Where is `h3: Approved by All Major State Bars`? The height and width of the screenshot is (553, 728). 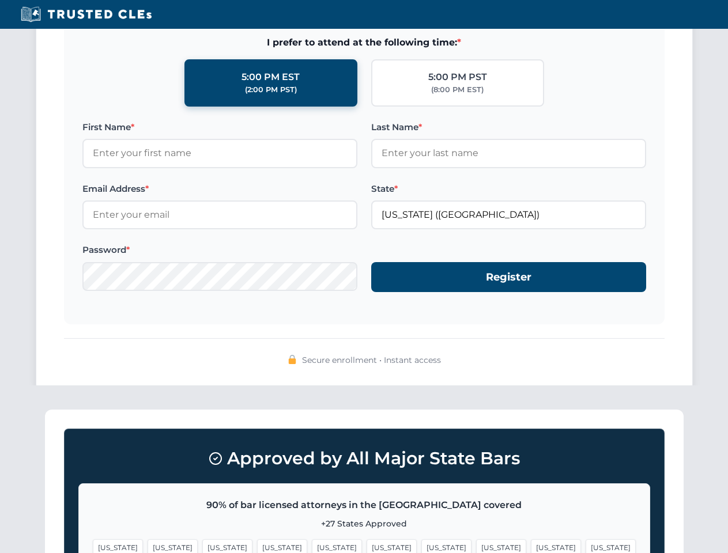
h3: Approved by All Major State Bars is located at coordinates (364, 459).